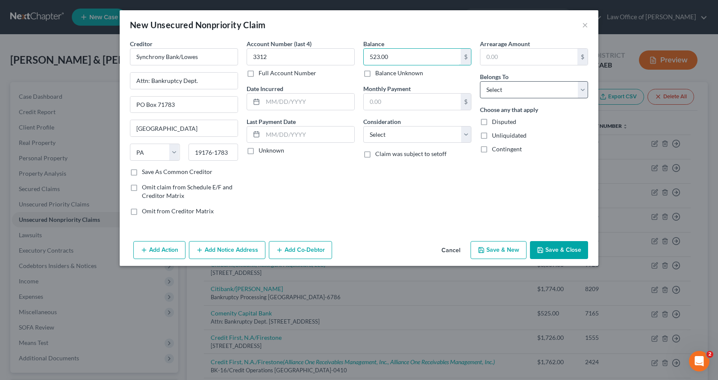 This screenshot has height=380, width=718. Describe the element at coordinates (184, 57) in the screenshot. I see `input: Search creditor by name...` at that location.